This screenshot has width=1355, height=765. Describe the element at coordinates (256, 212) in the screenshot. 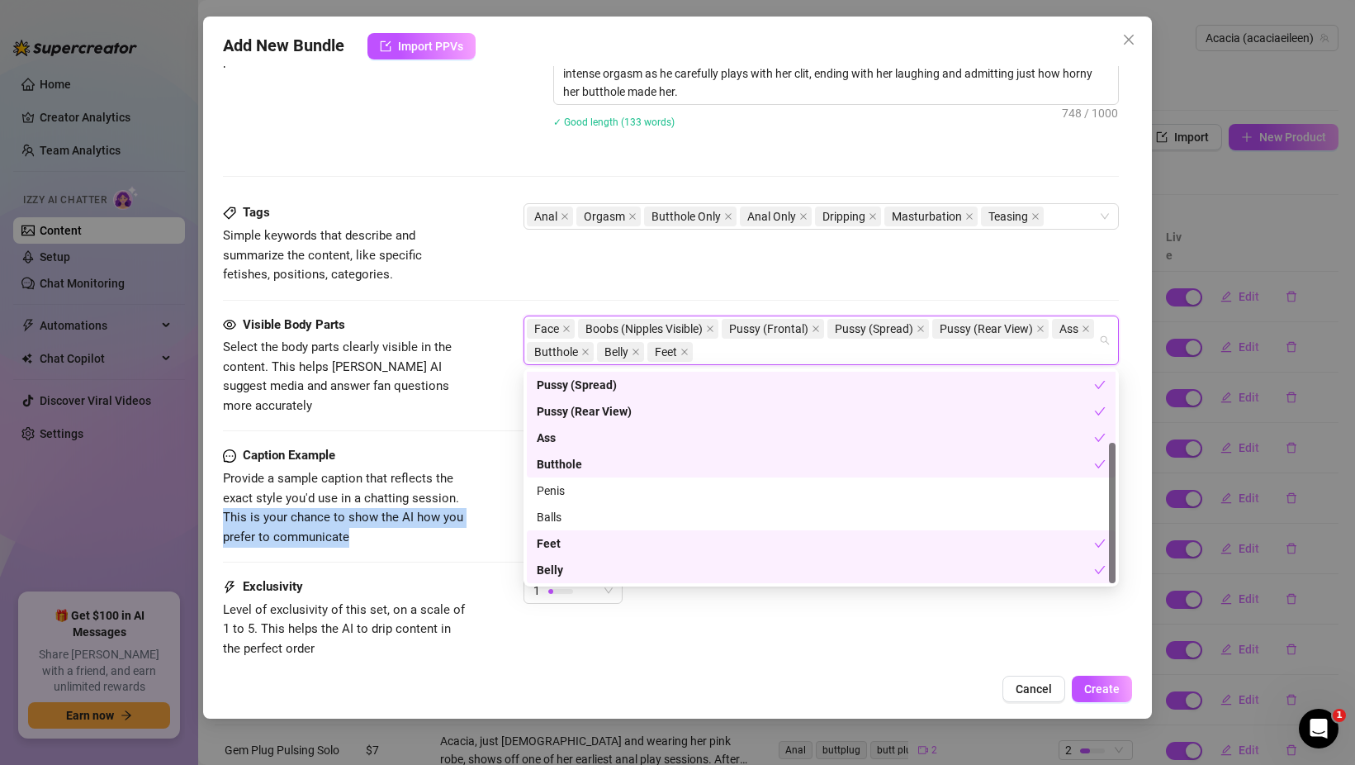

I see `strong: Tags` at that location.